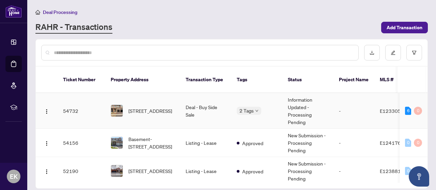  What do you see at coordinates (395, 80) in the screenshot?
I see `th: MLS #` at bounding box center [395, 80].